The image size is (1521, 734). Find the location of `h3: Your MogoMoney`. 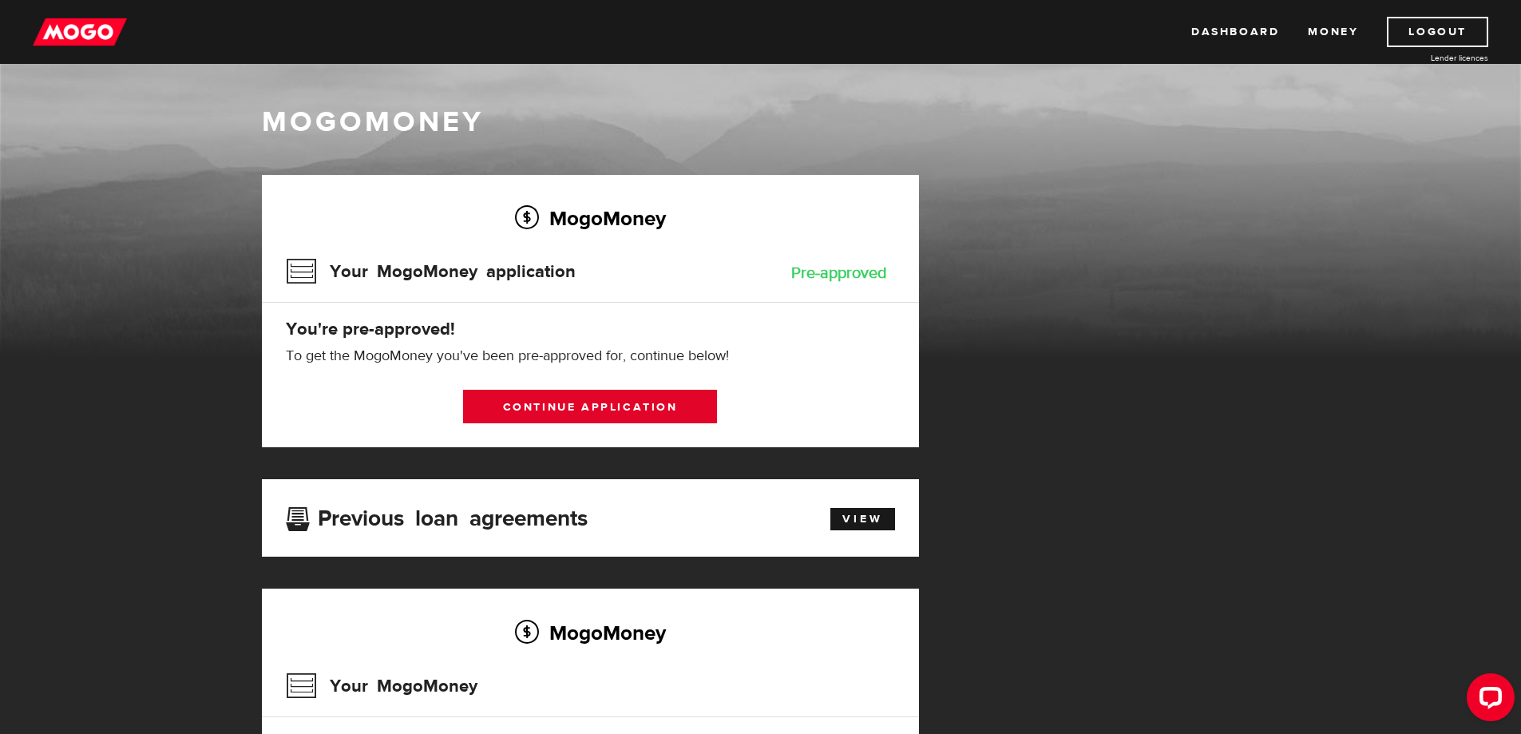

h3: Your MogoMoney is located at coordinates (382, 686).